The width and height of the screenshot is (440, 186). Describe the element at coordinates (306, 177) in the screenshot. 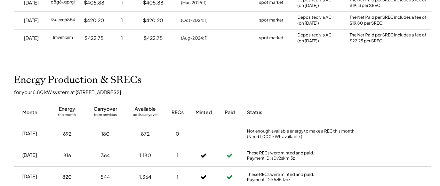

I see `div: These RECs were minted and paid. Payment ID: k5zl5l1zdk` at that location.